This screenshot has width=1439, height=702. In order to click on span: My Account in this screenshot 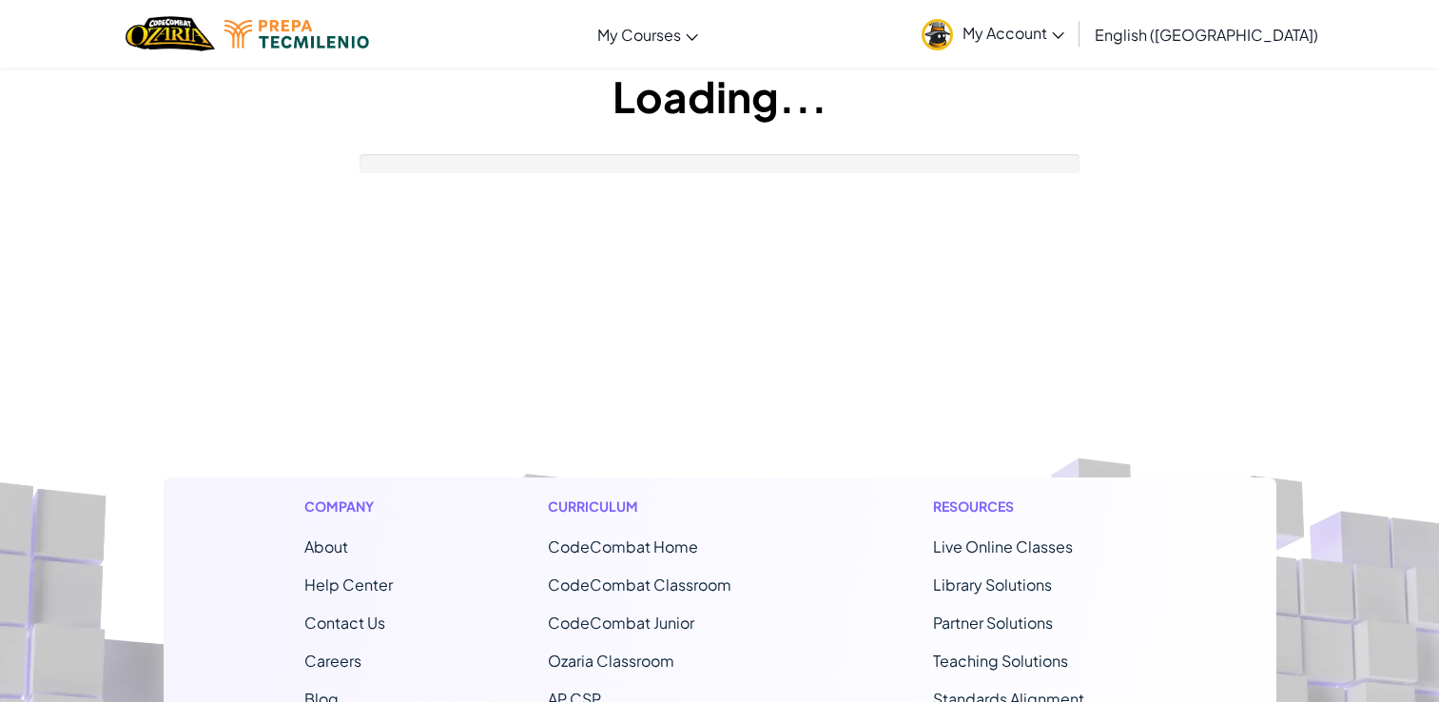, I will do `click(1013, 32)`.